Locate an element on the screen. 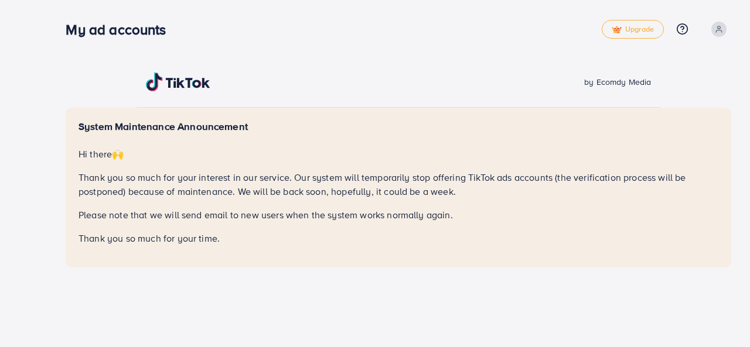  img: TikTok is located at coordinates (178, 82).